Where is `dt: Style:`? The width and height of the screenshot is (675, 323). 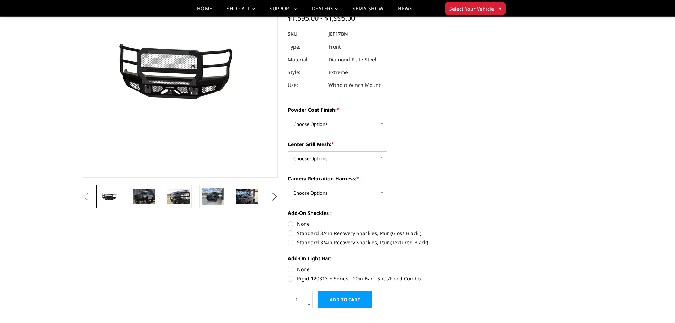
dt: Style: is located at coordinates (306, 72).